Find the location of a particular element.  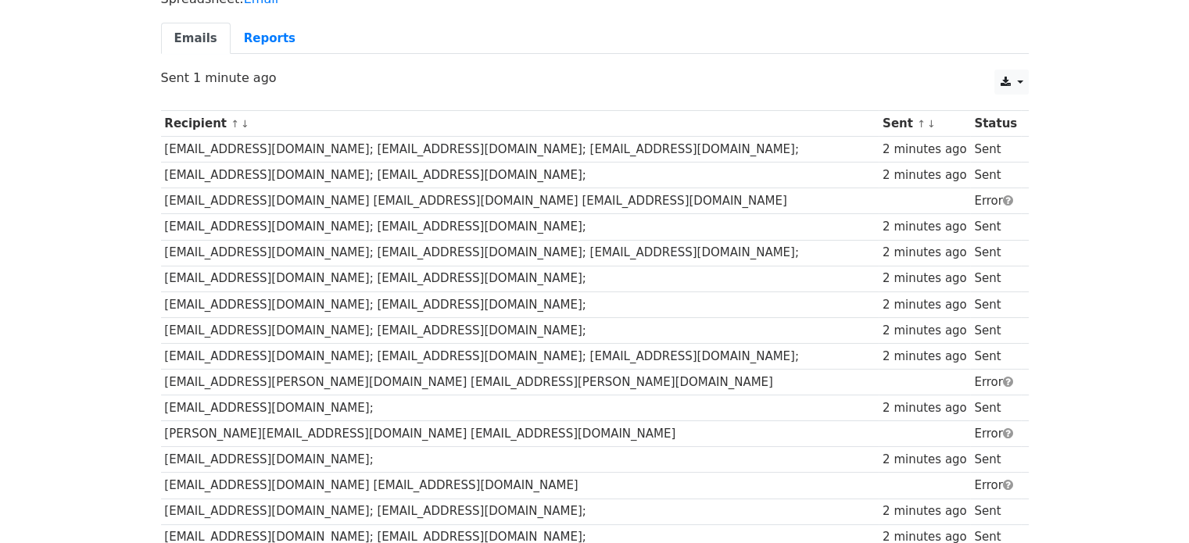

th: Recipient is located at coordinates (520, 123).